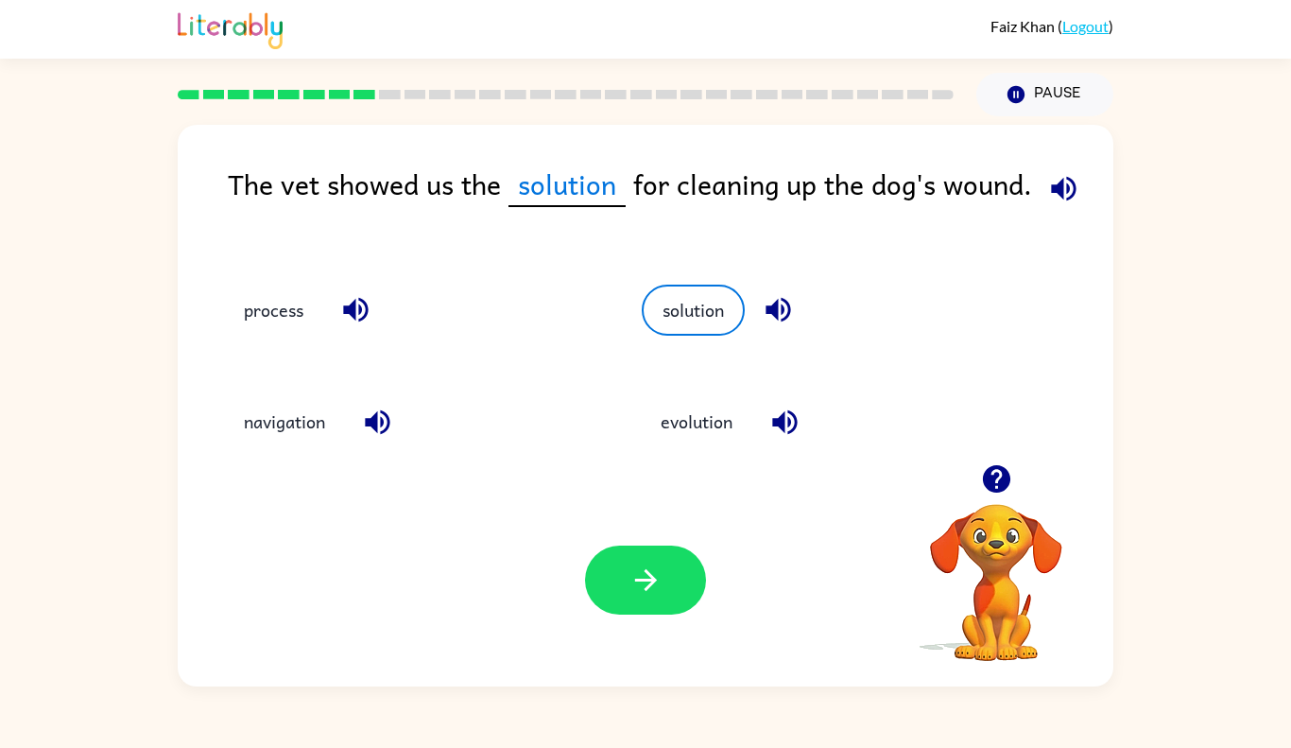  Describe the element at coordinates (996, 569) in the screenshot. I see `video: Your browser must support playing .mp4 files to use Literably. Please try using another browser.` at that location.